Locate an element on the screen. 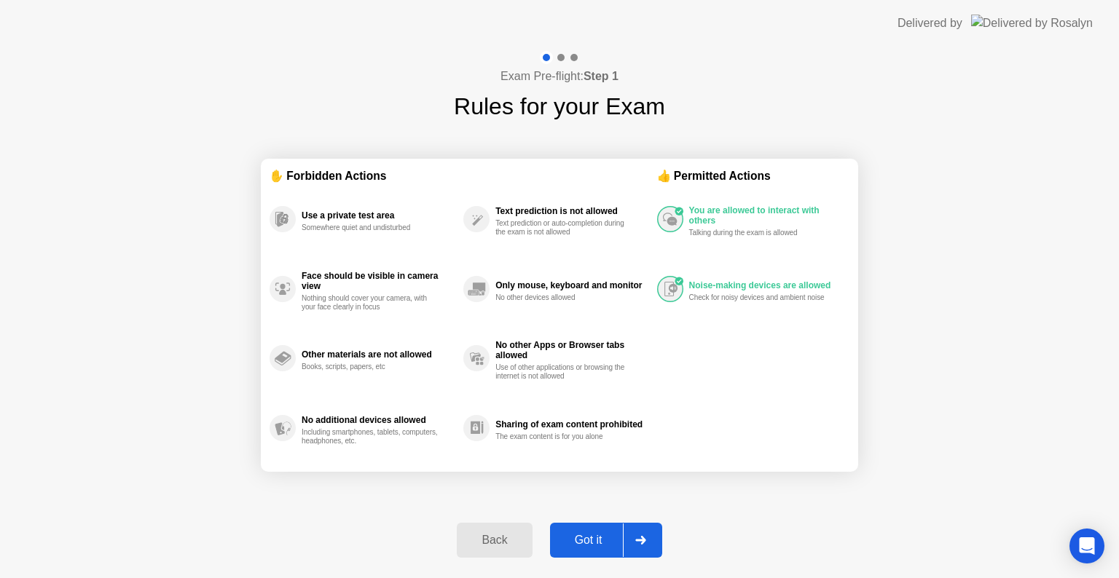 Image resolution: width=1119 pixels, height=578 pixels. div: Somewhere quiet and undisturbed is located at coordinates (370, 228).